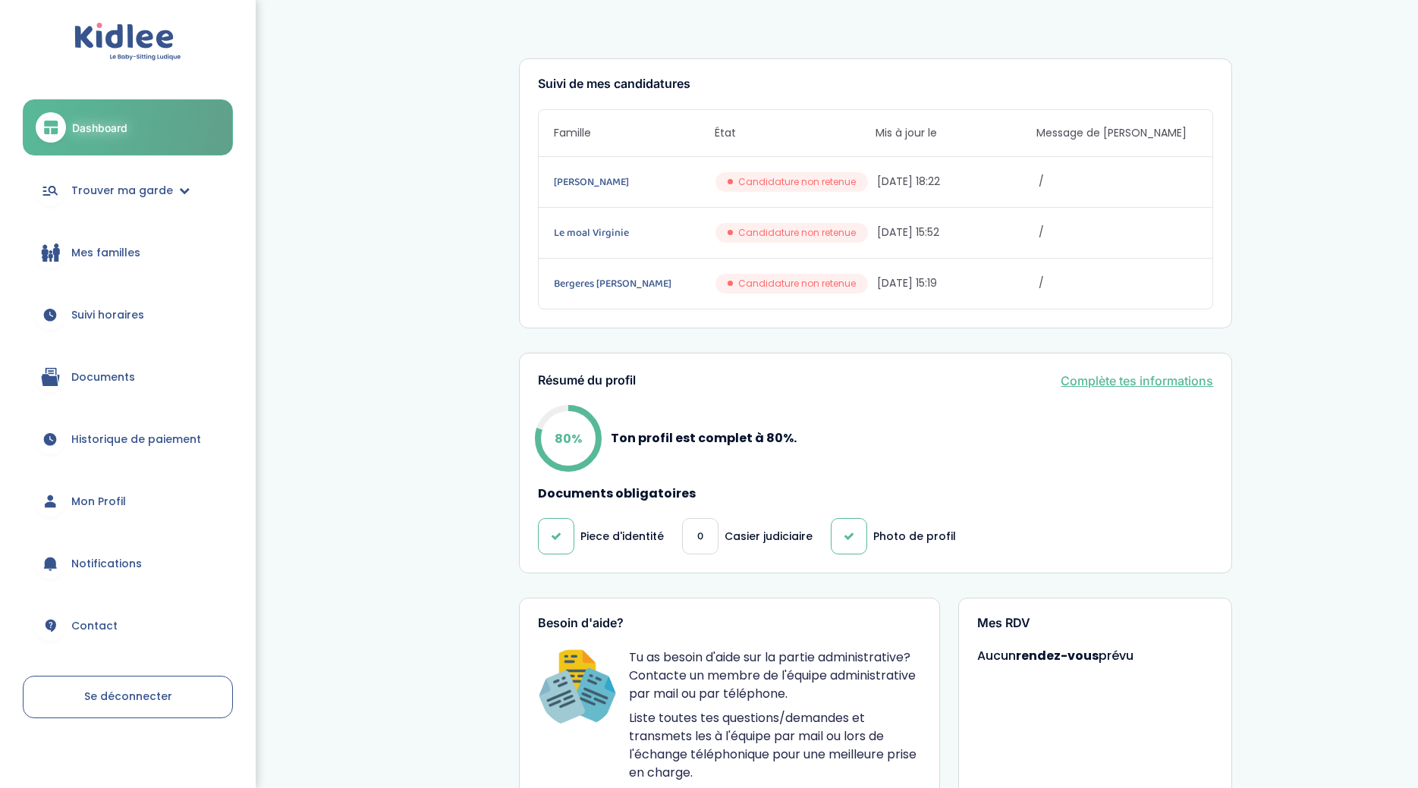 The height and width of the screenshot is (788, 1418). I want to click on p: Photo de profil, so click(914, 536).